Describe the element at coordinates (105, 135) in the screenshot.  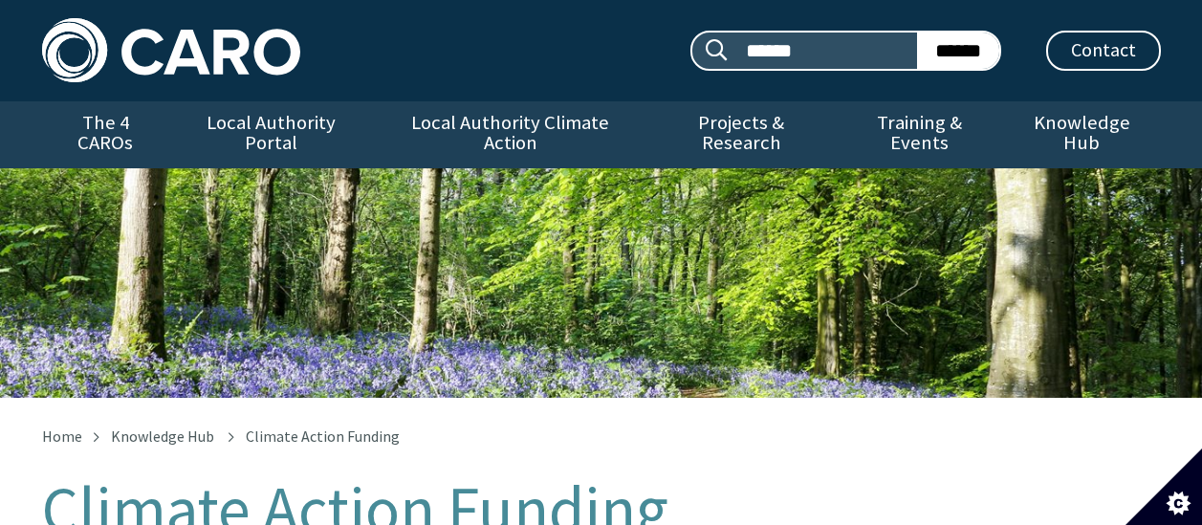
I see `a: The 4 CAROs` at that location.